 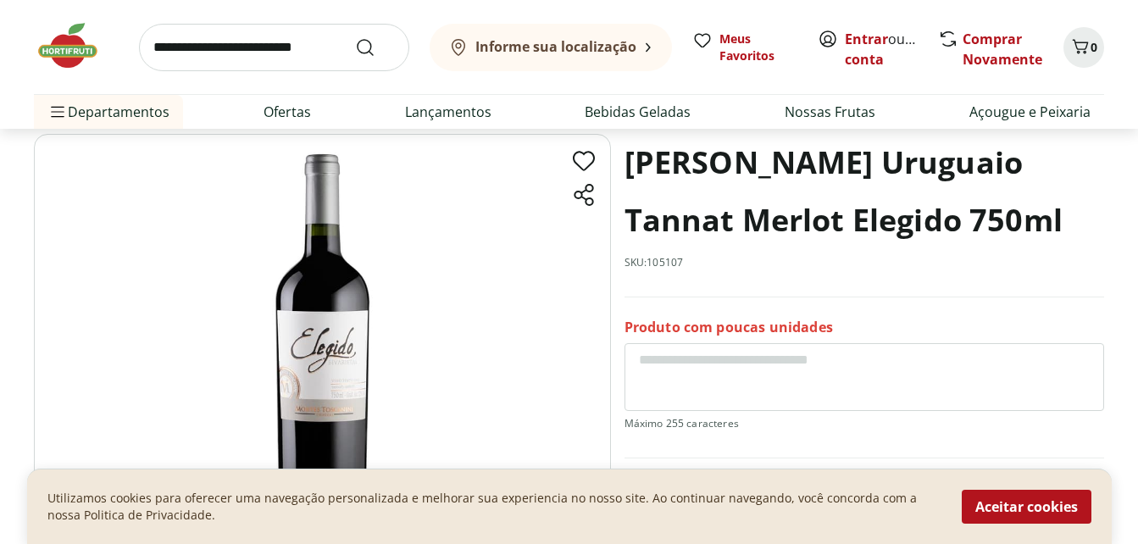 What do you see at coordinates (830, 112) in the screenshot?
I see `a: Nossas Frutas` at bounding box center [830, 112].